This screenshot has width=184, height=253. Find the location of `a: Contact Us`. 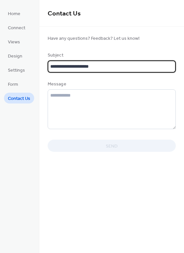

a: Contact Us is located at coordinates (19, 98).